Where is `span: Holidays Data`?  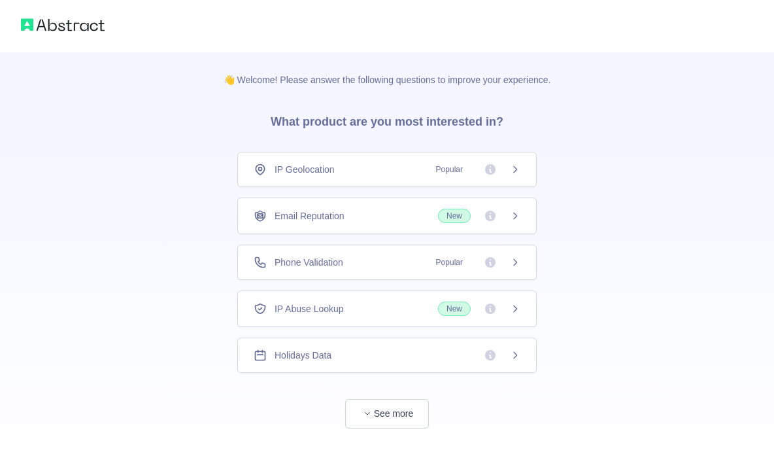 span: Holidays Data is located at coordinates (303, 355).